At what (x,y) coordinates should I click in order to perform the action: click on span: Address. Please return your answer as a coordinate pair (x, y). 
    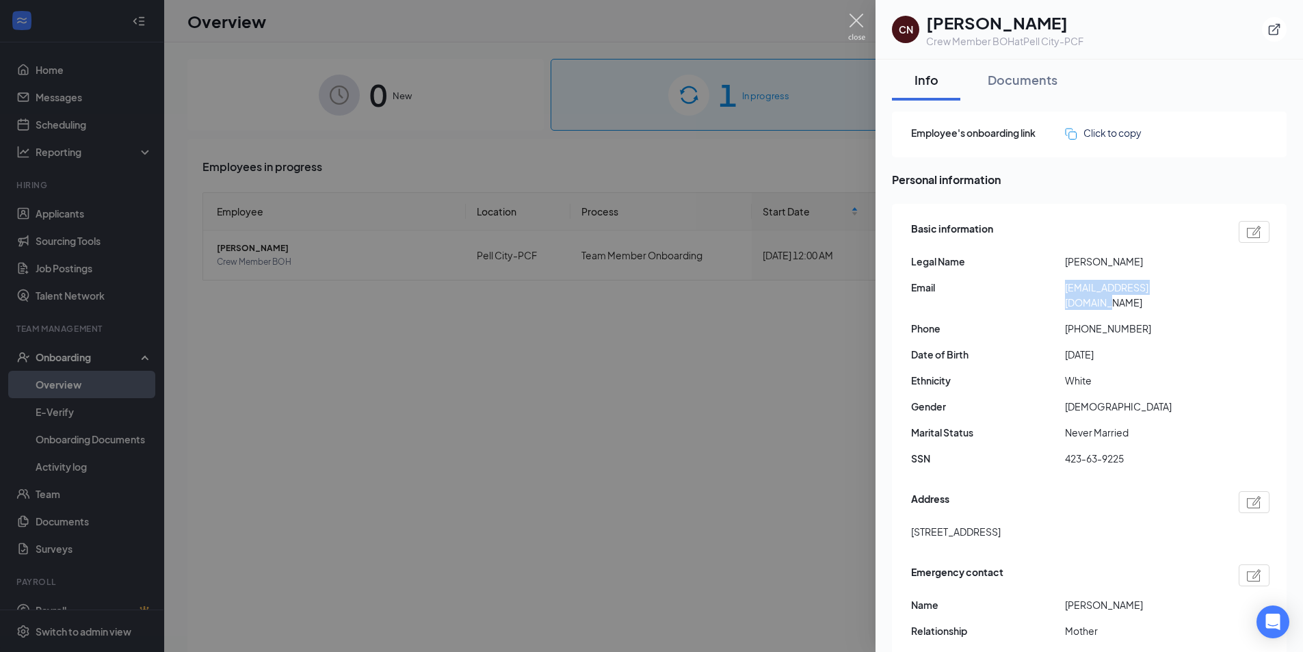
    Looking at the image, I should click on (930, 502).